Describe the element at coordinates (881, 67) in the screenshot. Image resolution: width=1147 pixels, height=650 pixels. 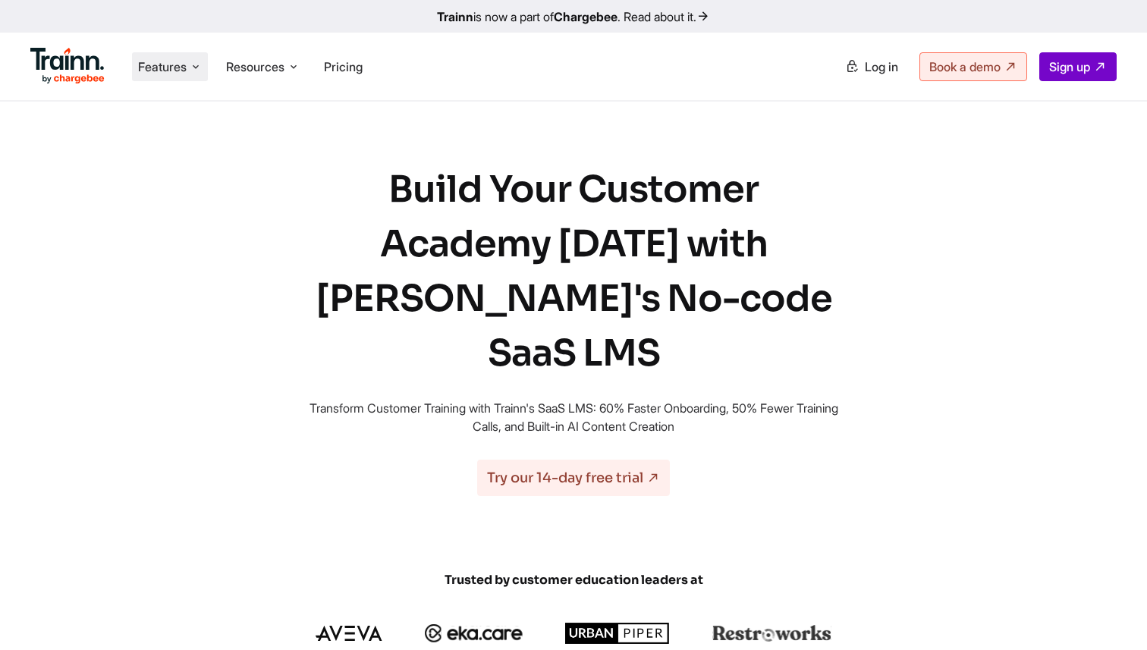
I see `span: Log in` at that location.